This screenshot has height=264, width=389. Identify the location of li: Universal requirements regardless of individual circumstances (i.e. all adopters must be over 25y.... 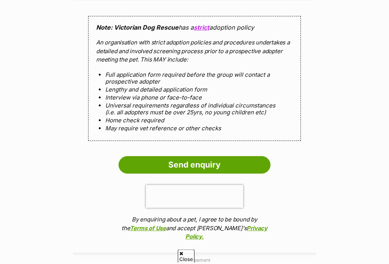
(194, 109).